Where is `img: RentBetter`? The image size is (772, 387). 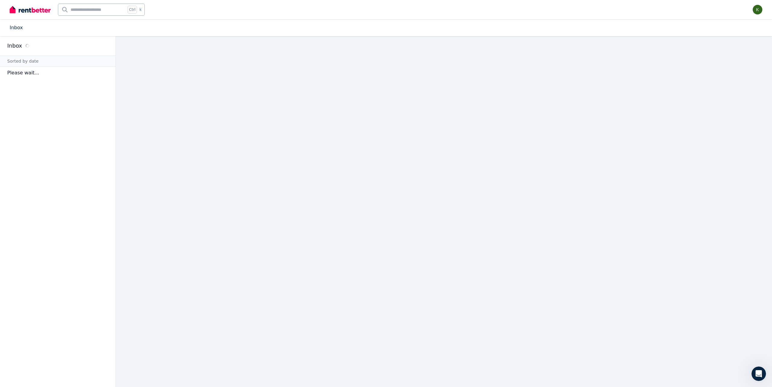 img: RentBetter is located at coordinates (30, 10).